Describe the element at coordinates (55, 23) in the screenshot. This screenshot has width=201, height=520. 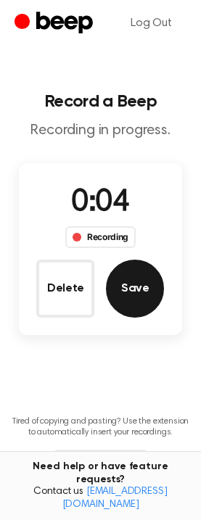
I see `a: Beep` at that location.